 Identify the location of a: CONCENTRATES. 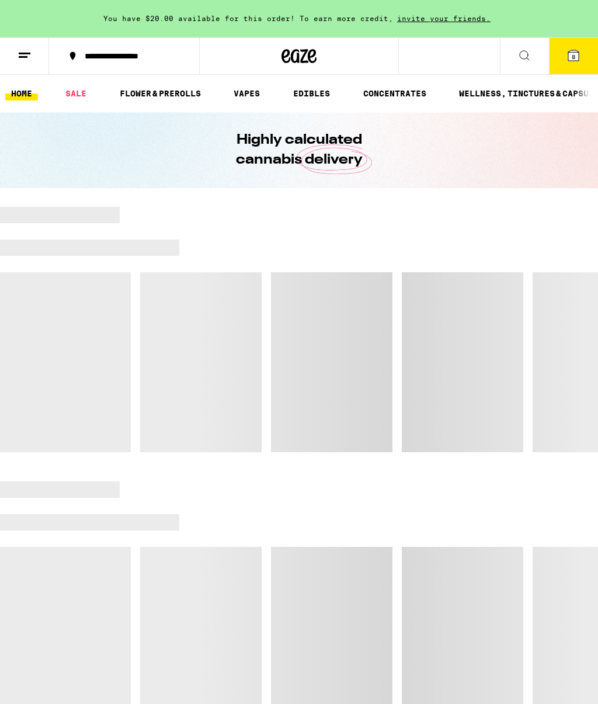
(395, 93).